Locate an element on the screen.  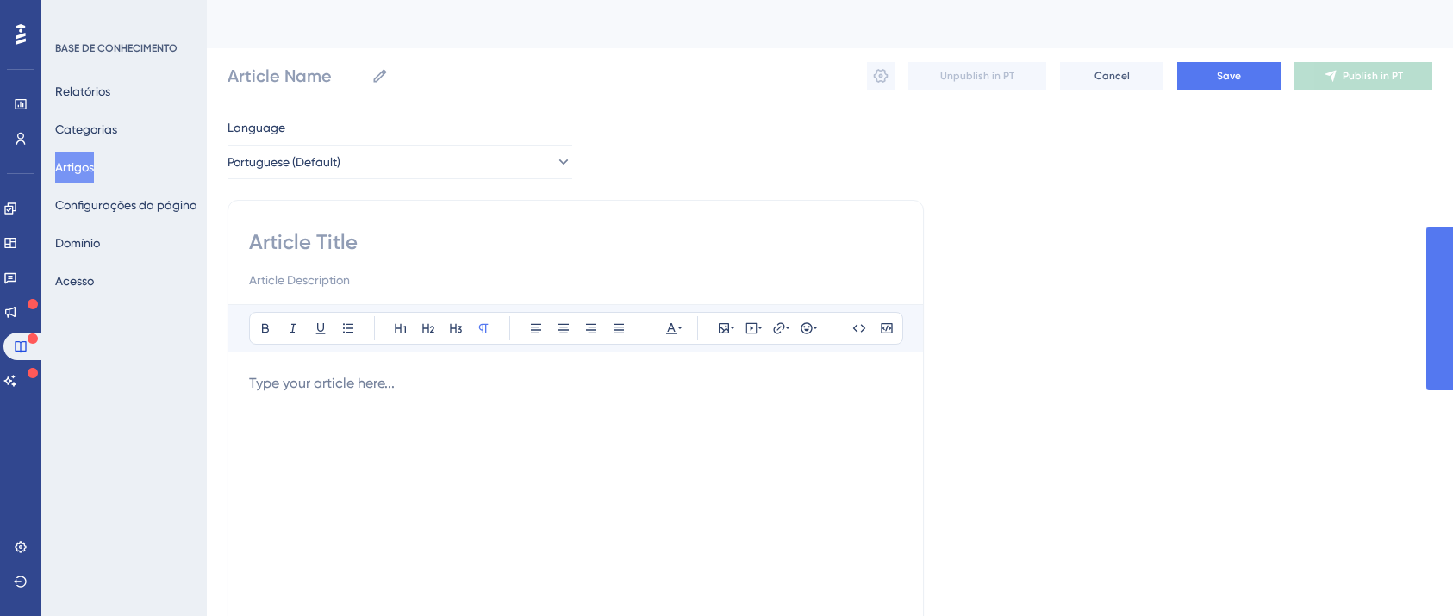
font: Categorias is located at coordinates (86, 129).